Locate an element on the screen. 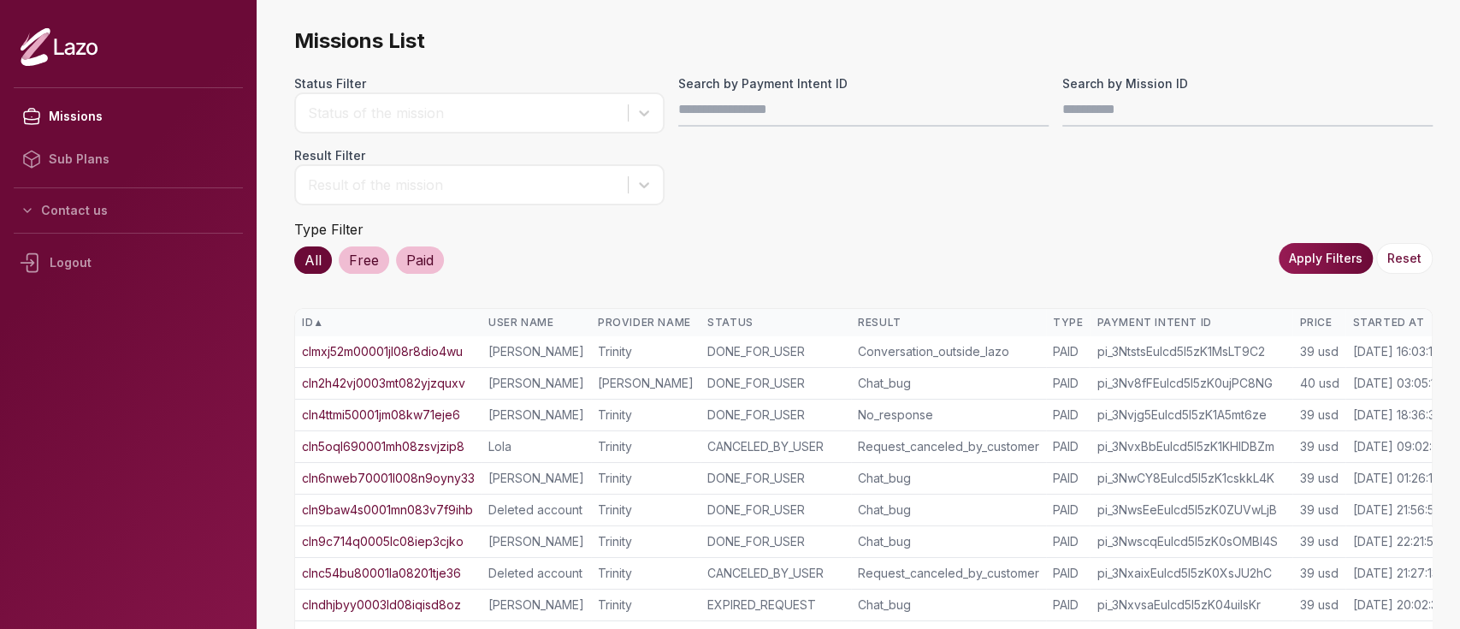 The image size is (1460, 629). div: pi_3Nv8fFEulcd5I5zK0ujPC8NG is located at coordinates (1191, 383).